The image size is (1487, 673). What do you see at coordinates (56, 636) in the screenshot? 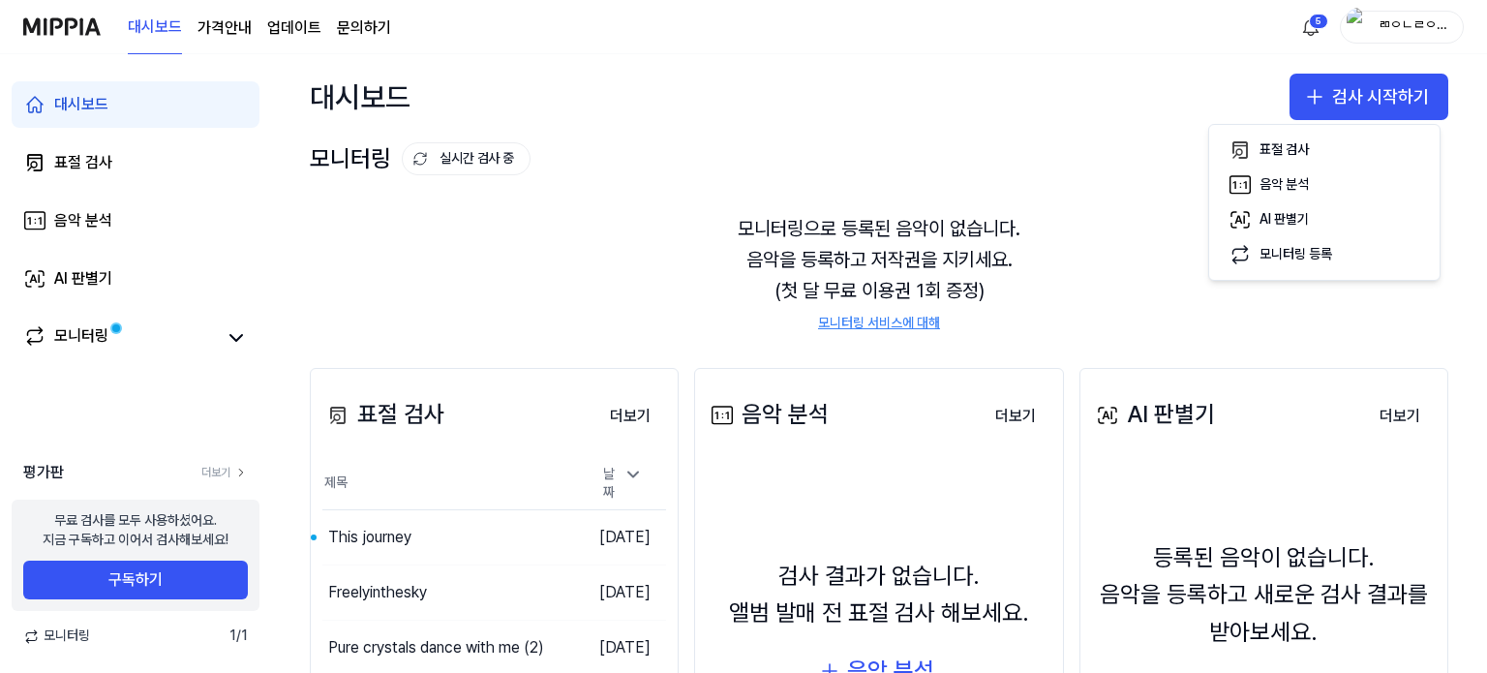
I see `span: 모니터링` at bounding box center [56, 636].